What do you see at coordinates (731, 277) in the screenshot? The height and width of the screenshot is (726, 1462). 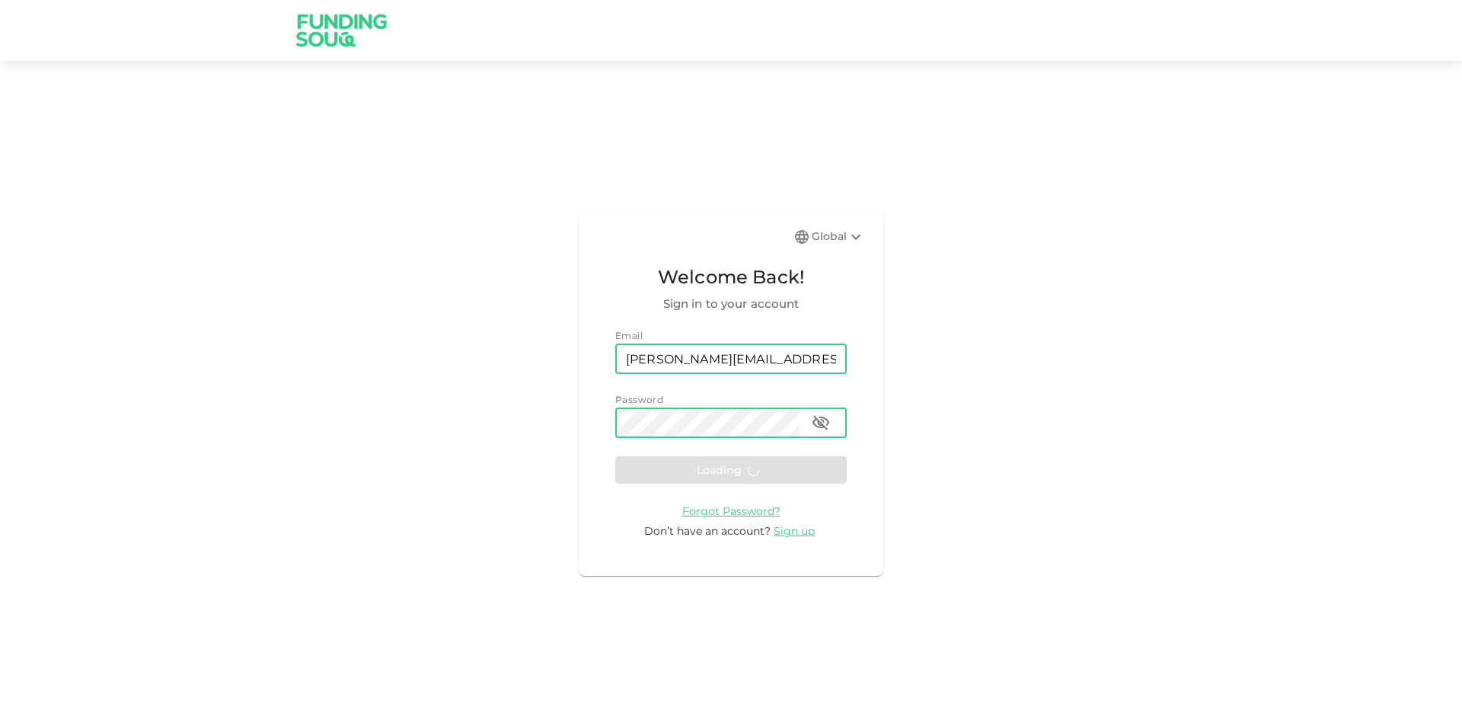 I see `span: Welcome Back!` at bounding box center [731, 277].